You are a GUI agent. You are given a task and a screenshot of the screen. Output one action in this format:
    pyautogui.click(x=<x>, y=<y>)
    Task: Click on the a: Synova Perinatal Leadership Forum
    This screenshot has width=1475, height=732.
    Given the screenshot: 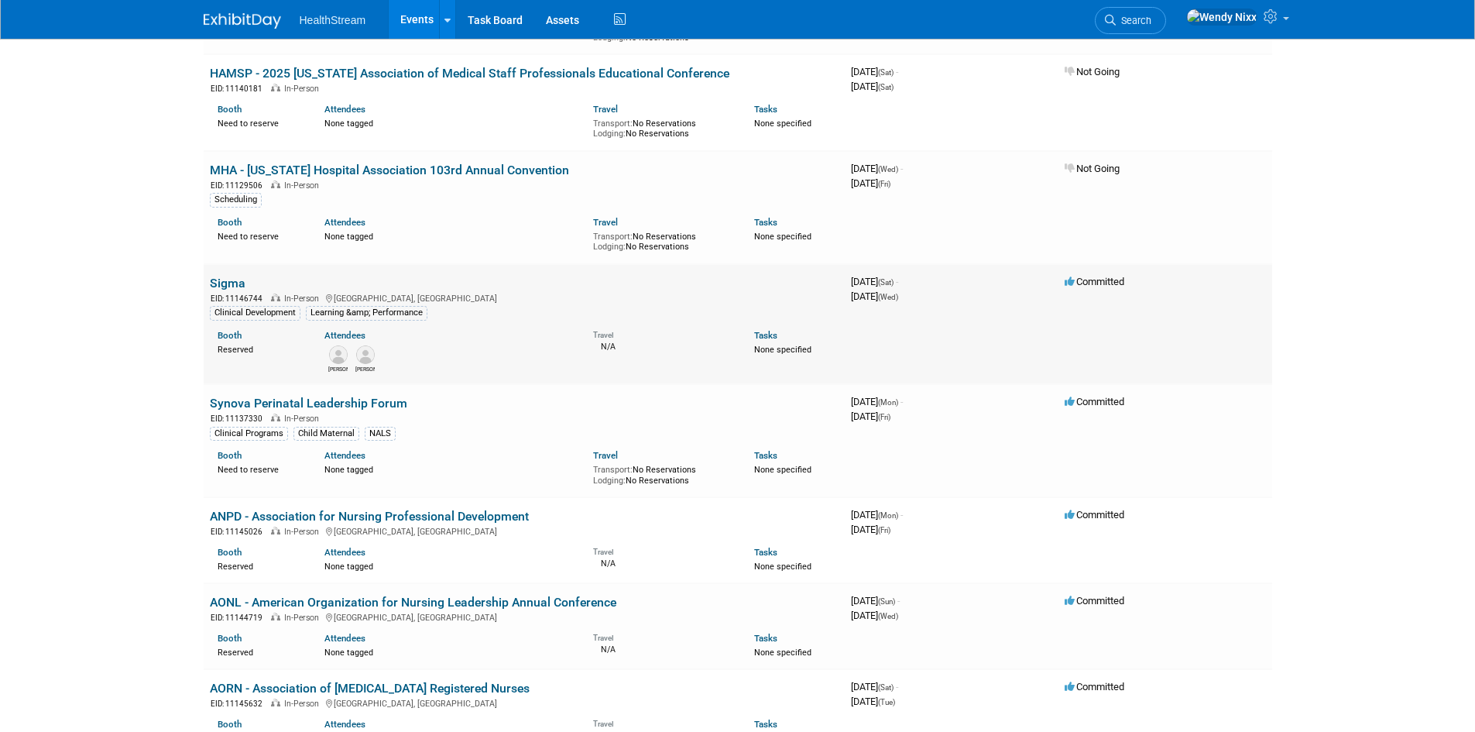 What is the action you would take?
    pyautogui.click(x=308, y=403)
    